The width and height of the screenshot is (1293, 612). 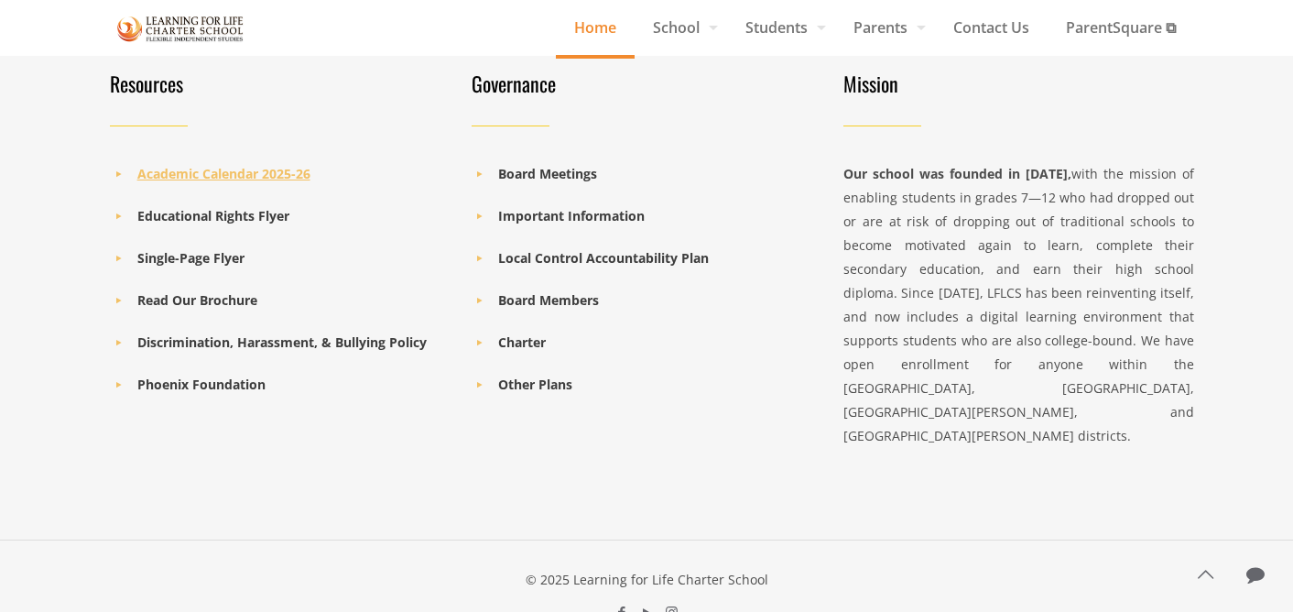 I want to click on a: Board Members, so click(x=548, y=299).